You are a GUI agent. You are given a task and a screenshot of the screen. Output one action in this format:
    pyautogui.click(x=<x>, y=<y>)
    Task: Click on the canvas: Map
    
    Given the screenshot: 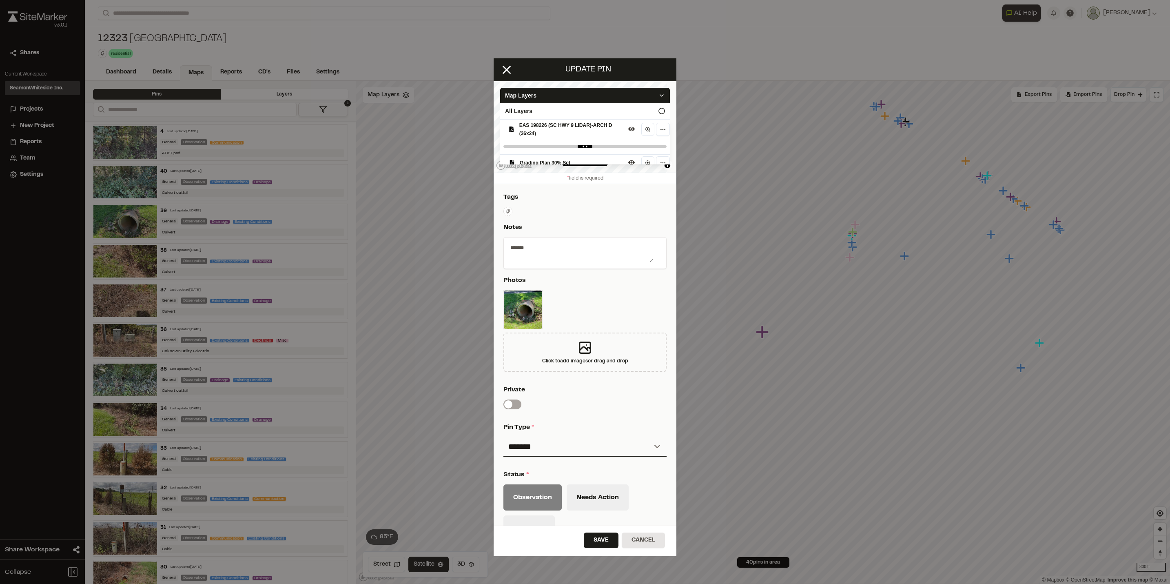 What is the action you would take?
    pyautogui.click(x=580, y=127)
    